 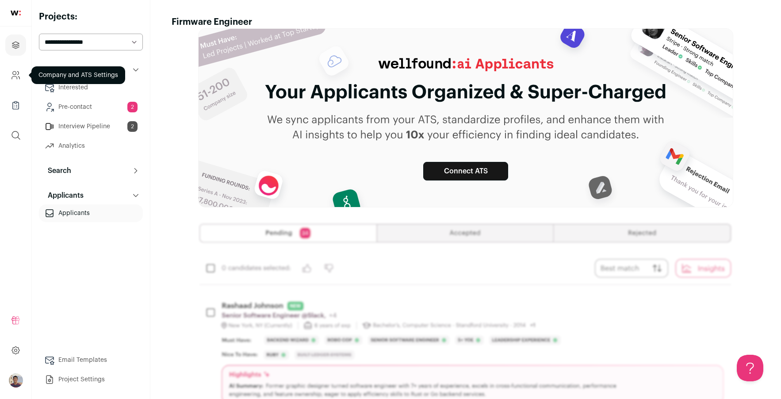 What do you see at coordinates (91, 70) in the screenshot?
I see `button: Autopilot` at bounding box center [91, 70].